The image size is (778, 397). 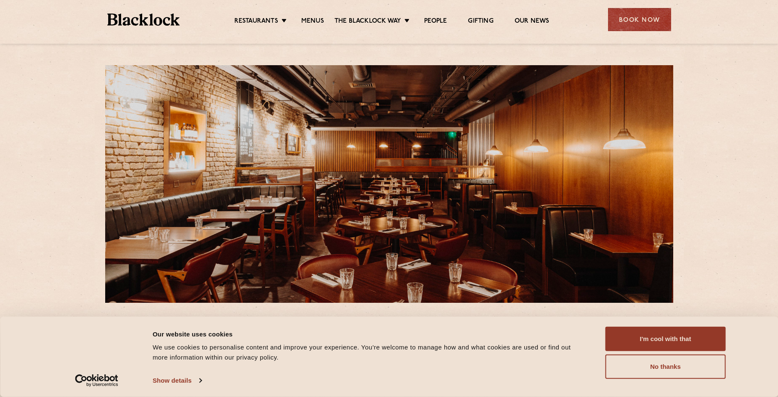 What do you see at coordinates (177, 381) in the screenshot?
I see `a: Show details` at bounding box center [177, 381].